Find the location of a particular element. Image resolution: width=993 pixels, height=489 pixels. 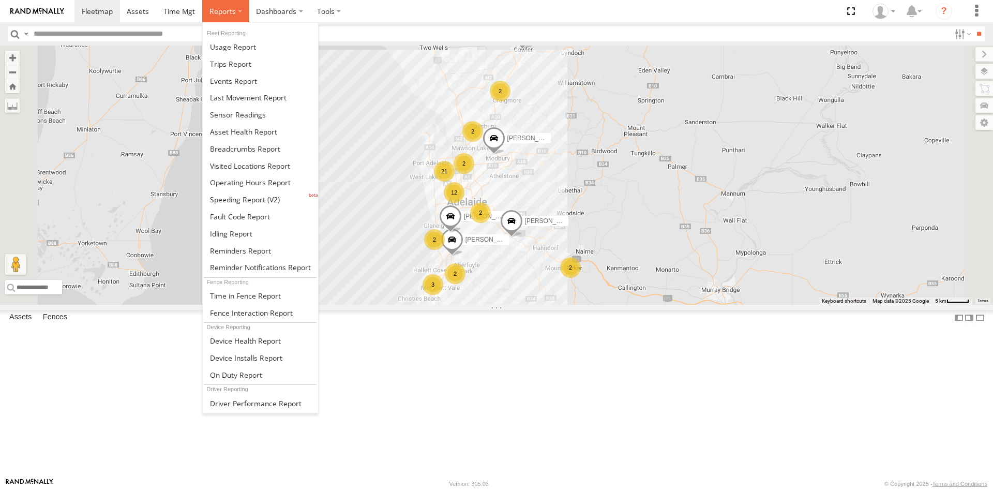

label: Map Settings is located at coordinates (984, 123).